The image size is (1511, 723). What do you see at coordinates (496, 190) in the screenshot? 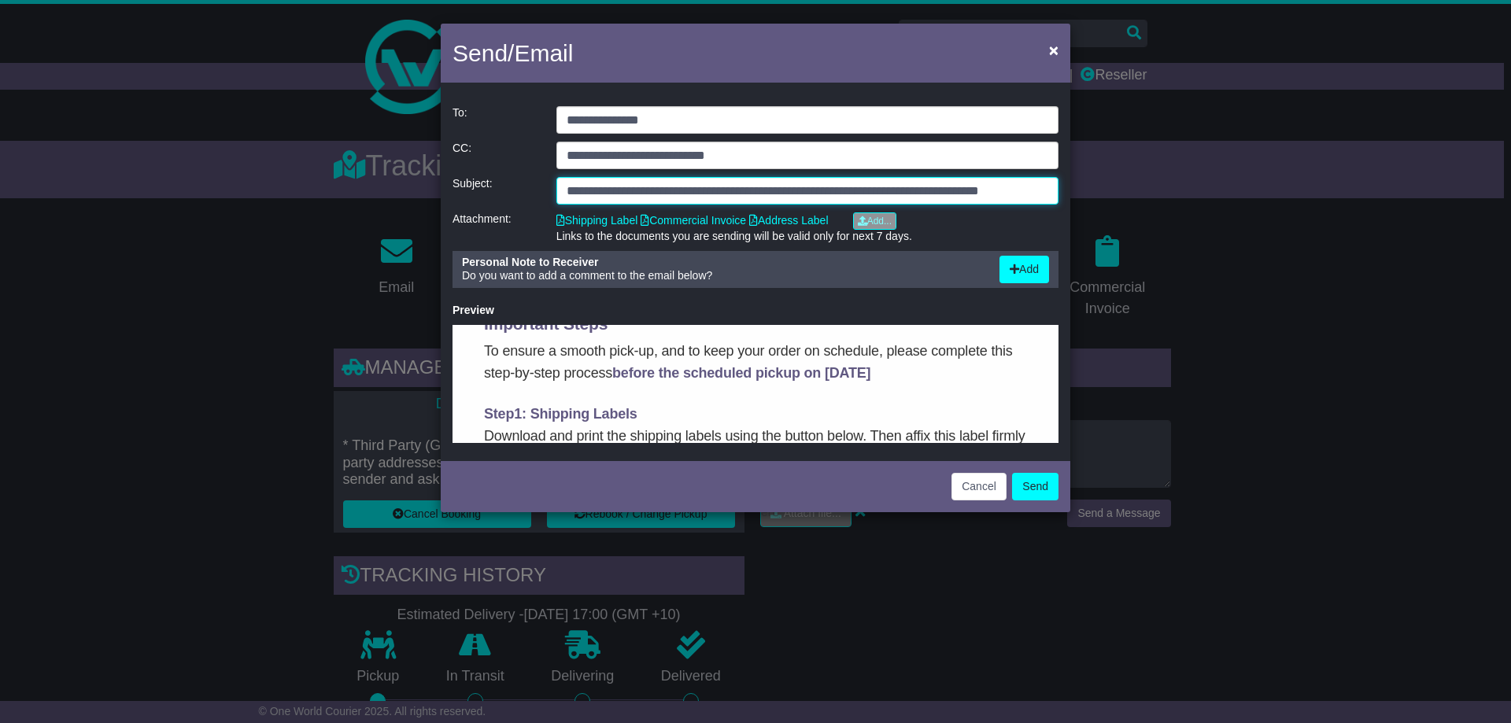
I see `div: Subject:` at bounding box center [496, 190].